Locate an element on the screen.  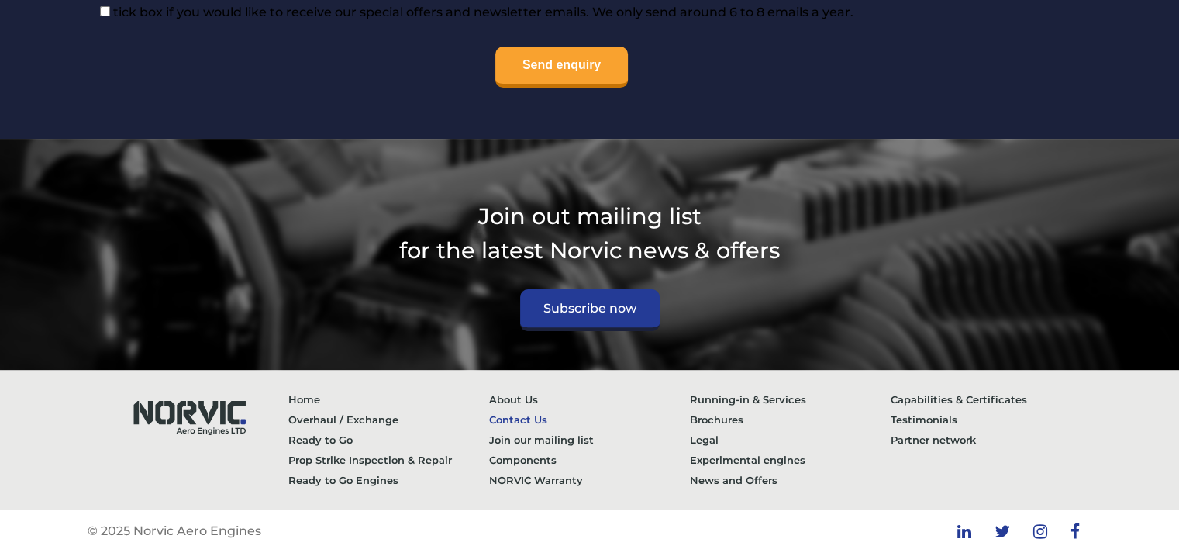
a: Contact Us is located at coordinates (589, 419).